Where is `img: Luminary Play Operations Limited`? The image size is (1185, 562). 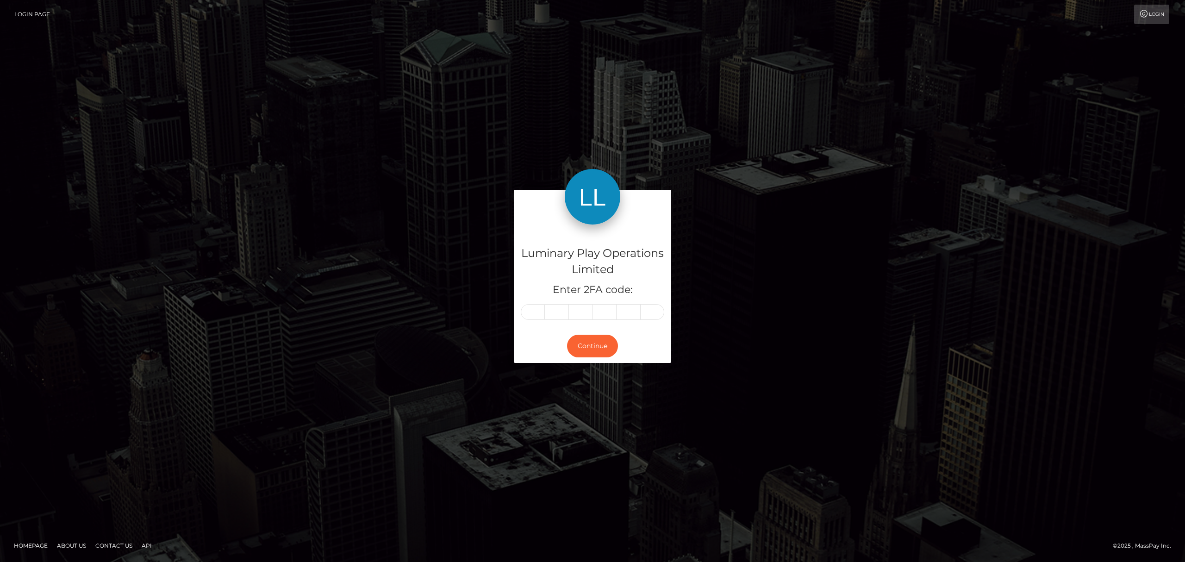 img: Luminary Play Operations Limited is located at coordinates (592, 197).